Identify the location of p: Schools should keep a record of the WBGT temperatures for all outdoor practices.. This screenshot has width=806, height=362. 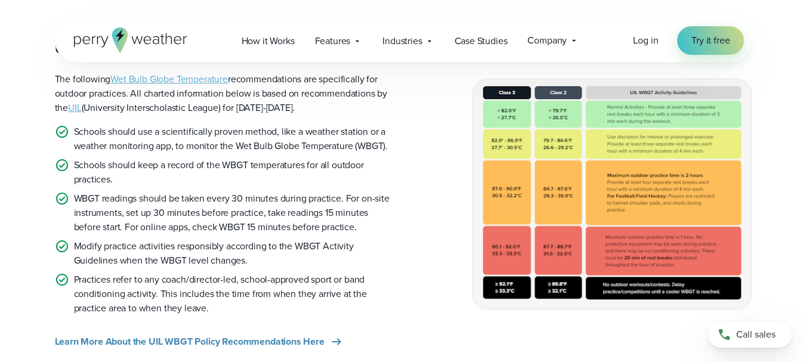
(234, 172).